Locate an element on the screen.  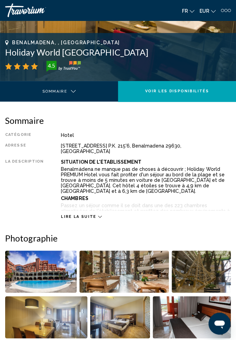
span: Voir les disponibilités is located at coordinates (177, 91).